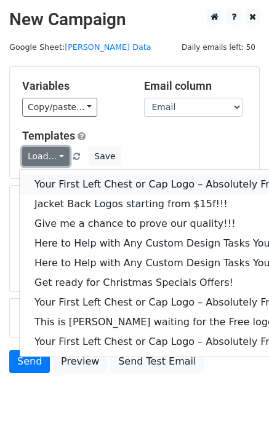  Describe the element at coordinates (74, 86) in the screenshot. I see `h5: Variables` at that location.